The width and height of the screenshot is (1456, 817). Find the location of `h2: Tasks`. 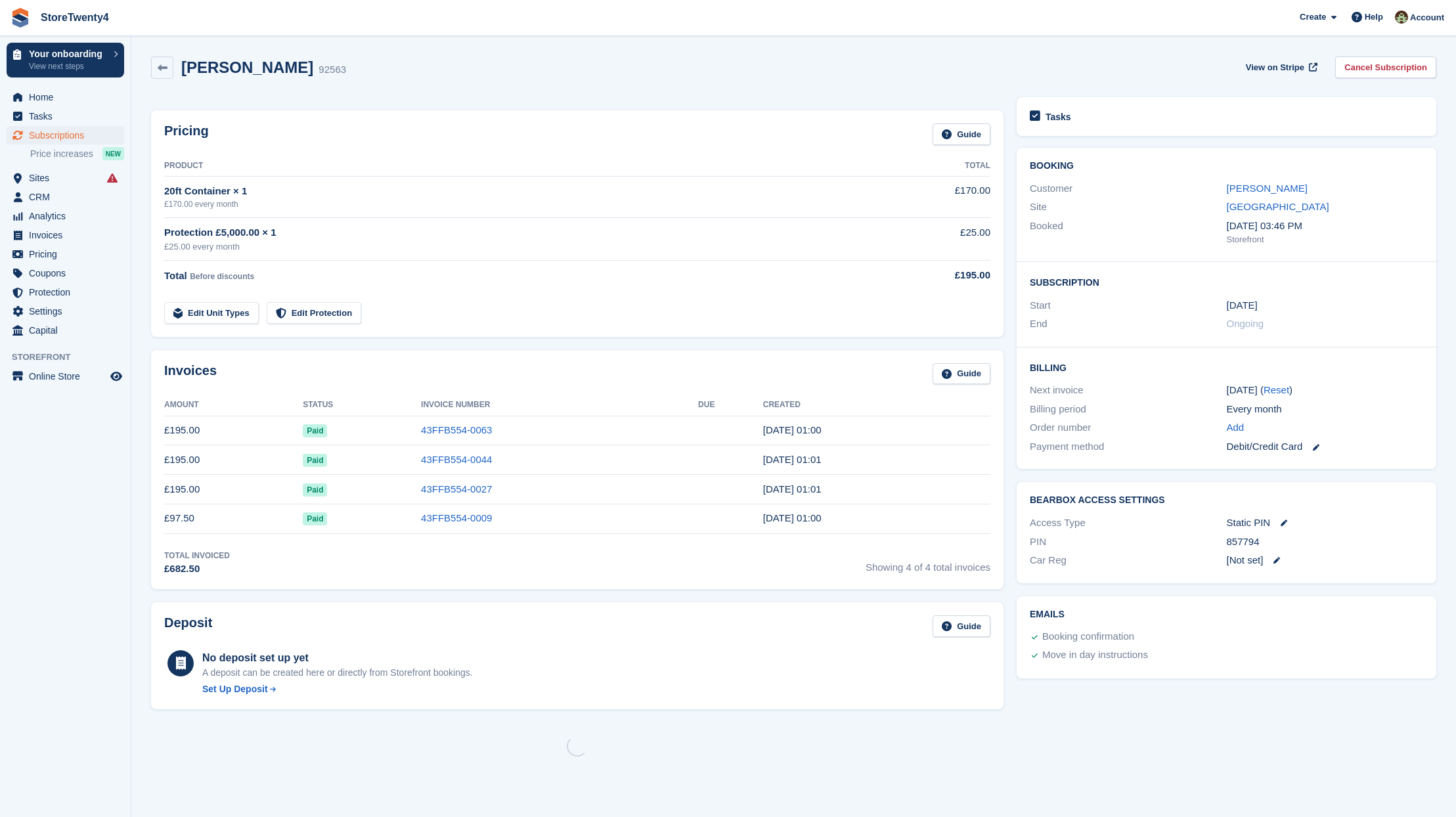

h2: Tasks is located at coordinates (1058, 117).